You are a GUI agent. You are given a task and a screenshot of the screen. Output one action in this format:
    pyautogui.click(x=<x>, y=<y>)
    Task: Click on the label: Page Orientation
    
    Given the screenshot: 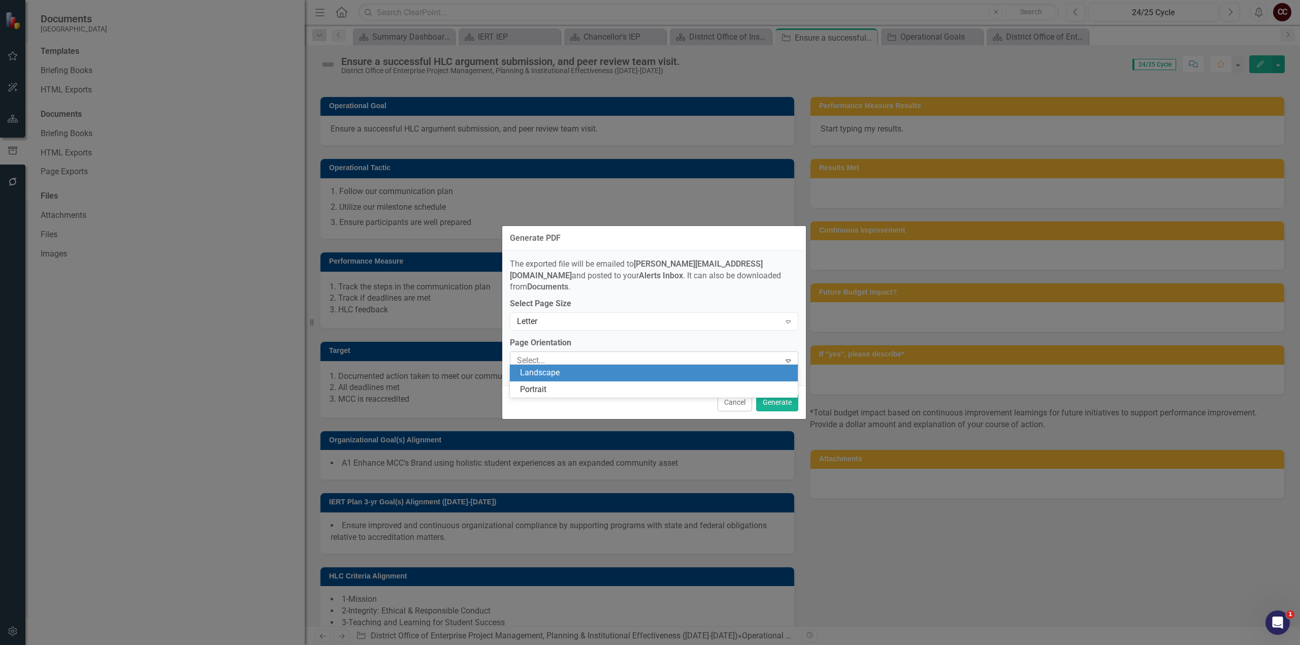 What is the action you would take?
    pyautogui.click(x=654, y=343)
    